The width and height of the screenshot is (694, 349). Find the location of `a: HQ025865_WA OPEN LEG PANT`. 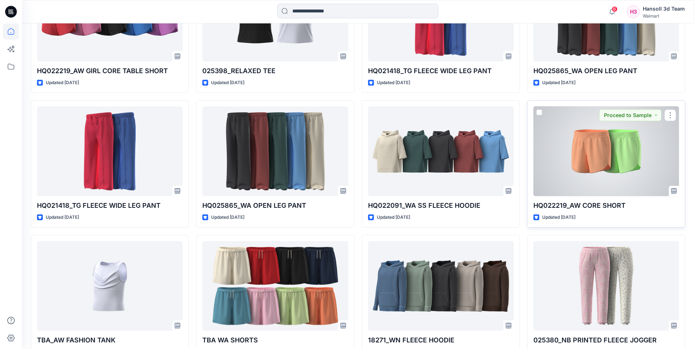

a: HQ025865_WA OPEN LEG PANT is located at coordinates (275, 151).